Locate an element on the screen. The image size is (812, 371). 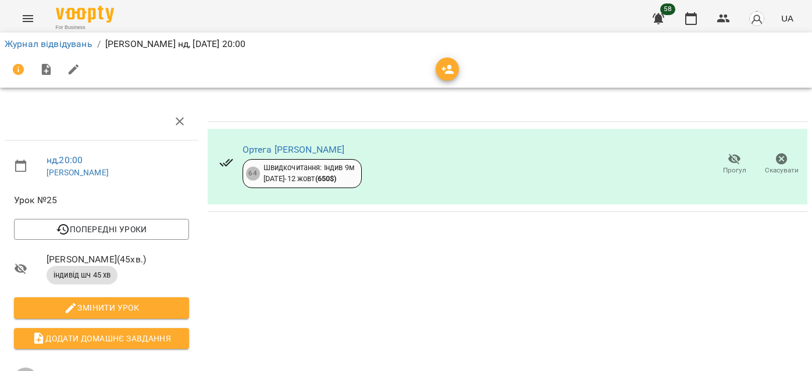
a: Журнал відвідувань is located at coordinates (48, 44).